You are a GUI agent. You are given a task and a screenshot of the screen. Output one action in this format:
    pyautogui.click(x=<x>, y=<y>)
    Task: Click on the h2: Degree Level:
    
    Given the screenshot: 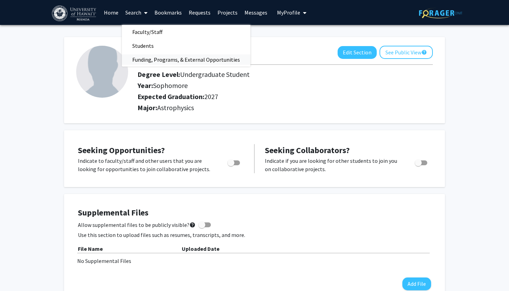 What is the action you would take?
    pyautogui.click(x=270, y=75)
    